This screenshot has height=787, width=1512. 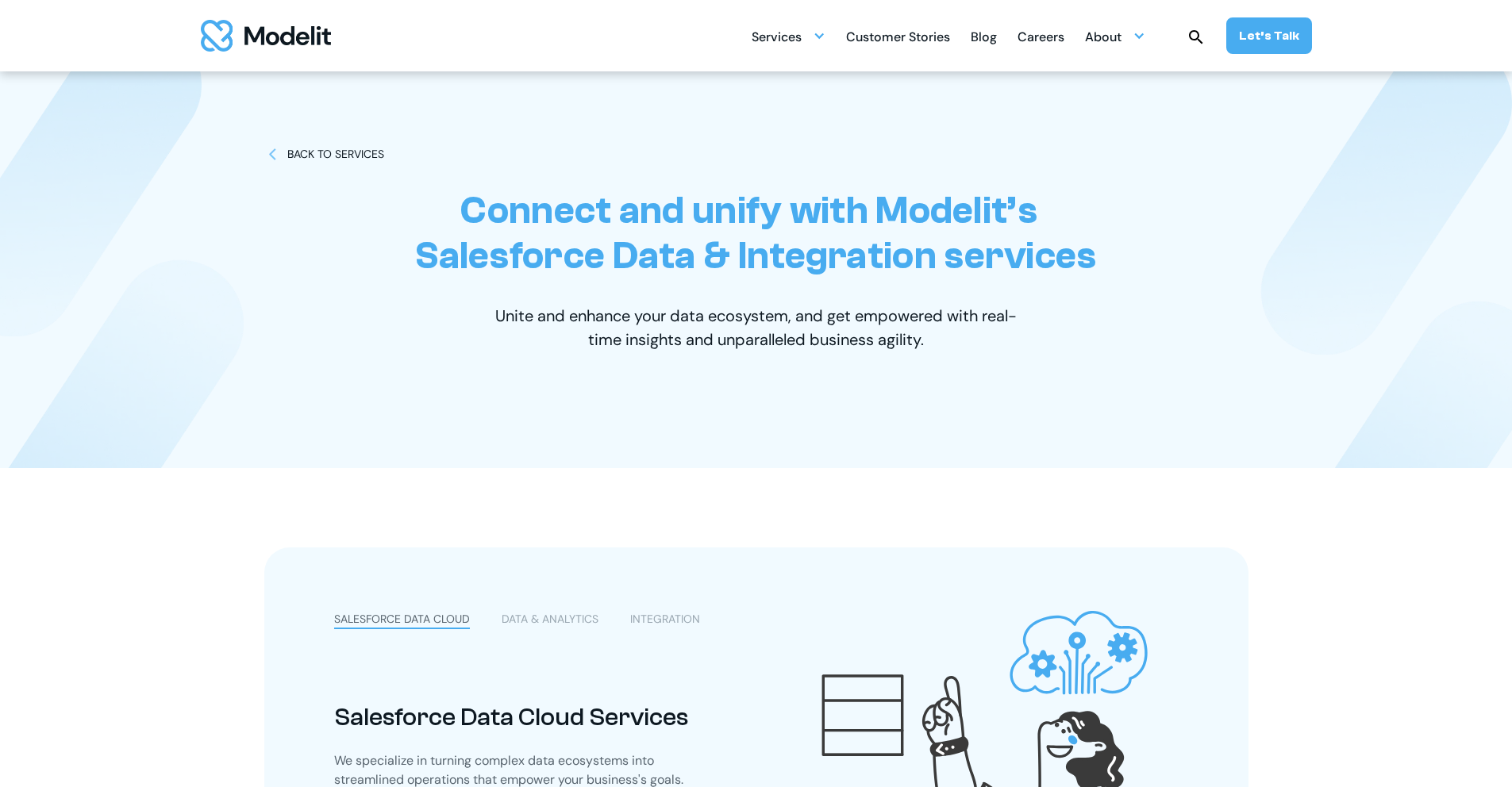 What do you see at coordinates (756, 234) in the screenshot?
I see `h1: Connect and unify with Modelit’s Salesforce Data & Integration services` at bounding box center [756, 234].